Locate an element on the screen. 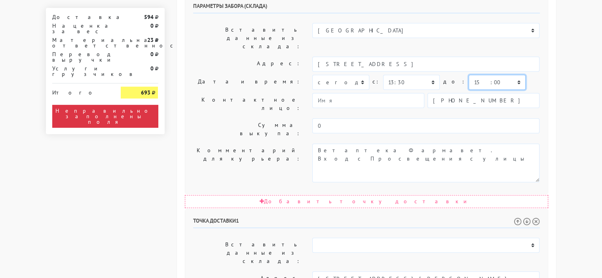  strong: 693 is located at coordinates (145, 93).